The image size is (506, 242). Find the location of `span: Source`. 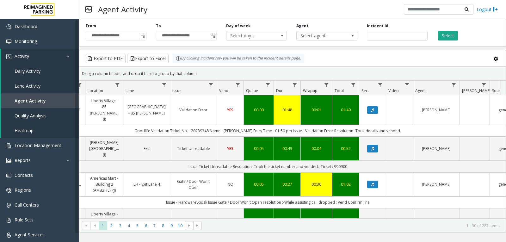

span: Source is located at coordinates (498, 90).